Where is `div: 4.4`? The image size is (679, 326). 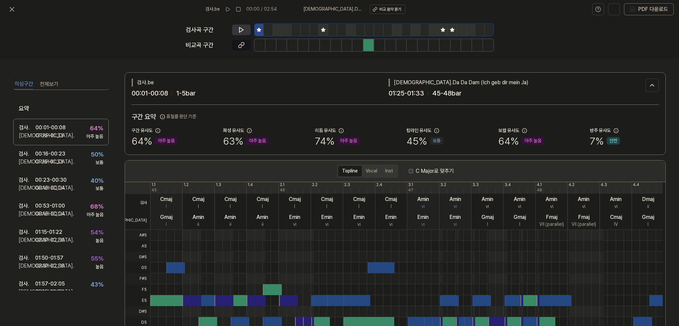
div: 4.4 is located at coordinates (635, 185).